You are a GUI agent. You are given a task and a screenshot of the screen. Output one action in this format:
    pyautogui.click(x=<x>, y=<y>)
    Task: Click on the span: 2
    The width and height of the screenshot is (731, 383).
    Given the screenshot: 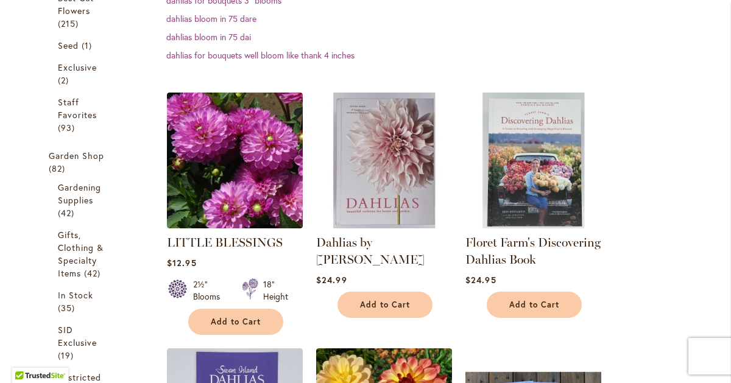 What is the action you would take?
    pyautogui.click(x=65, y=80)
    